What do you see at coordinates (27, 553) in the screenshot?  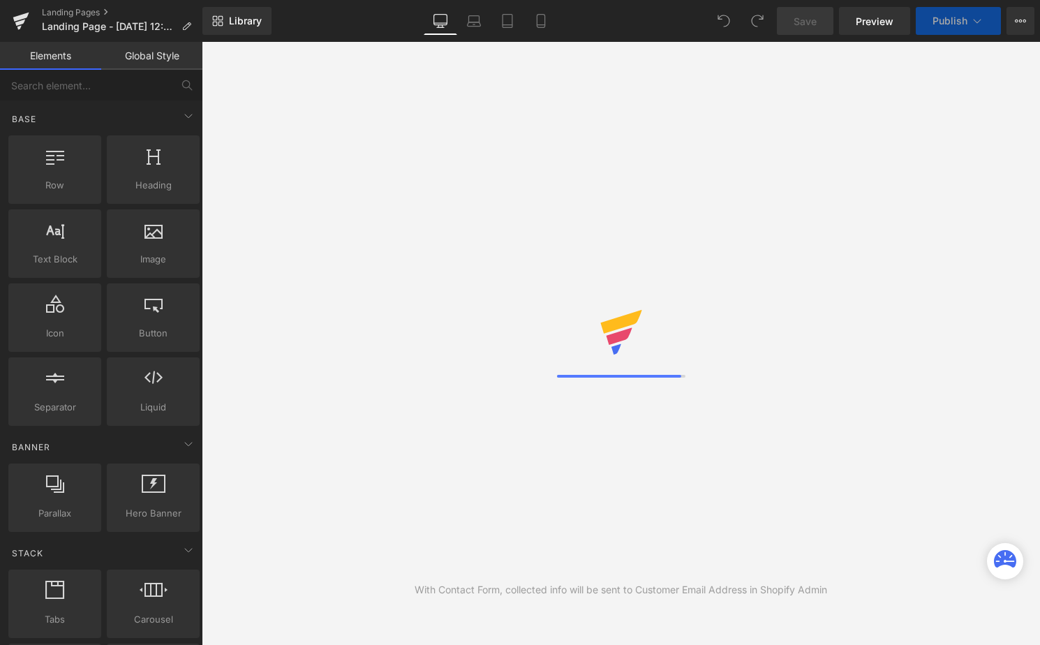 I see `span: Stack` at bounding box center [27, 553].